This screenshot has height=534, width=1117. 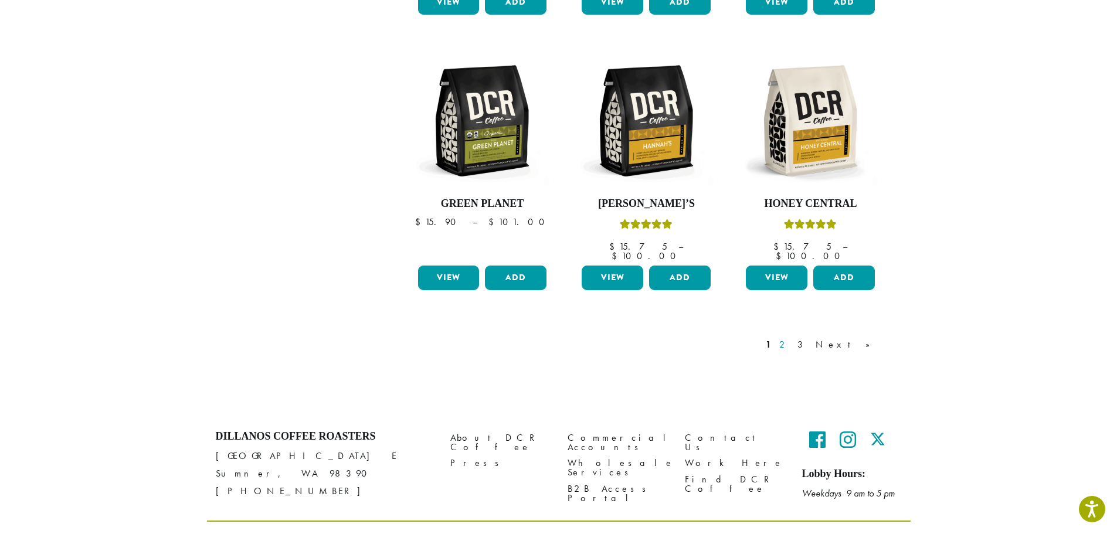 I want to click on a: Wholesale Services, so click(x=618, y=468).